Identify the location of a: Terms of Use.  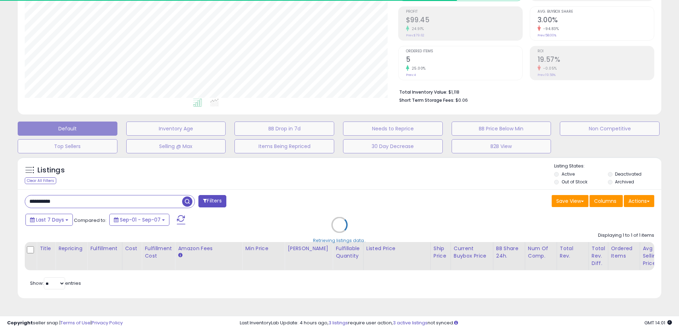
(75, 323).